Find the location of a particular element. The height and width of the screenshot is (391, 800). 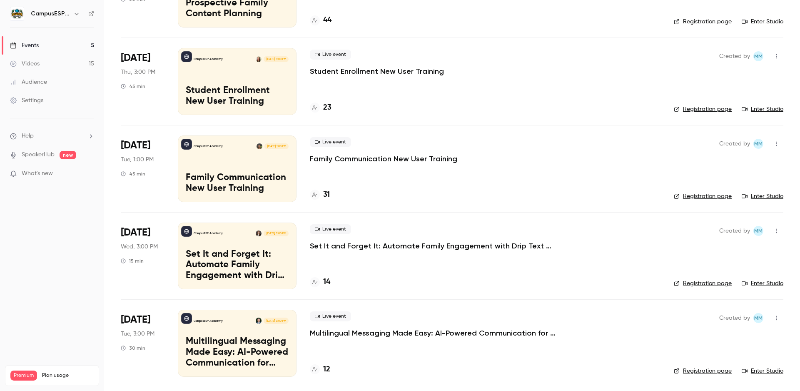

h4: 12 is located at coordinates (327, 369).